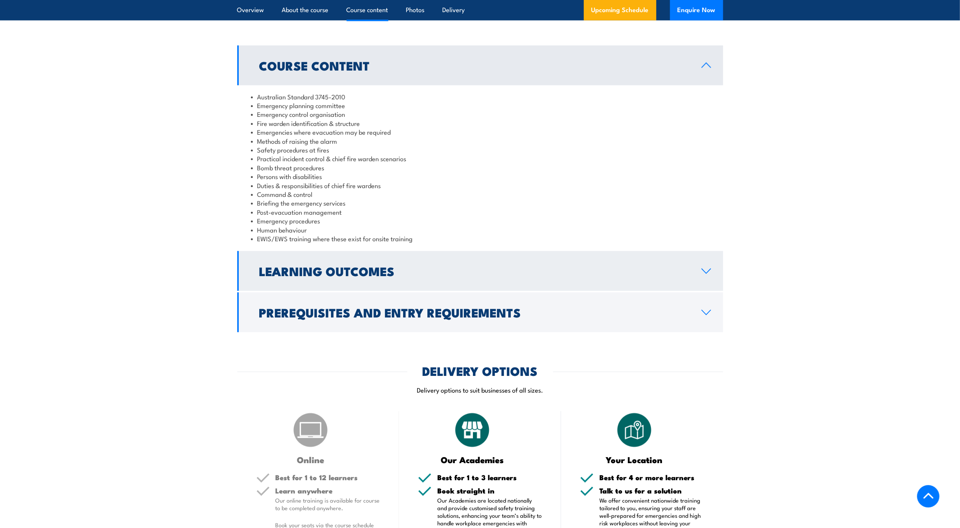  Describe the element at coordinates (474, 271) in the screenshot. I see `h2: Learning Outcomes` at that location.